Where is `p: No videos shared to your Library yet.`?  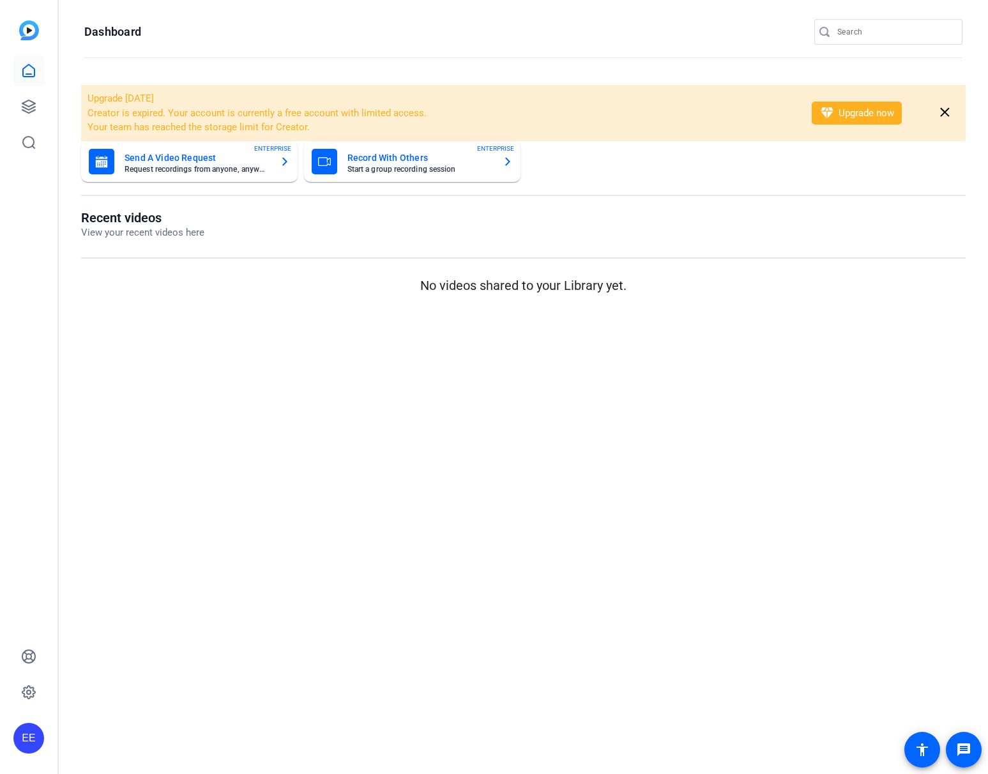
p: No videos shared to your Library yet. is located at coordinates (523, 286).